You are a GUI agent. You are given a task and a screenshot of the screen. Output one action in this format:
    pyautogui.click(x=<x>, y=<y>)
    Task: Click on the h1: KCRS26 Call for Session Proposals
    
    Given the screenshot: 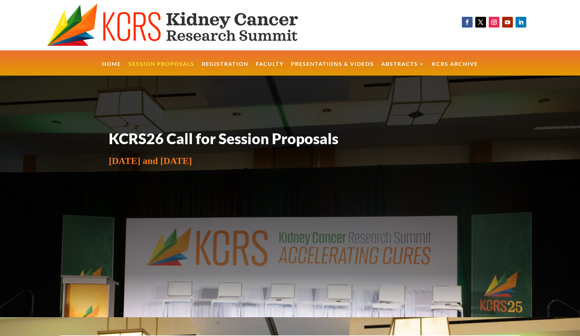 What is the action you would take?
    pyautogui.click(x=290, y=140)
    